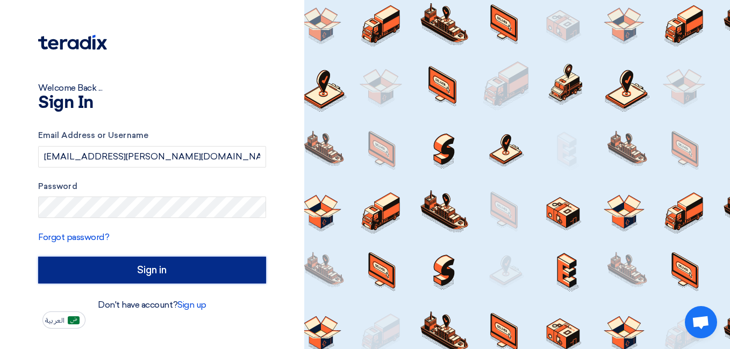  Describe the element at coordinates (74, 320) in the screenshot. I see `img: ar-AR.png` at that location.